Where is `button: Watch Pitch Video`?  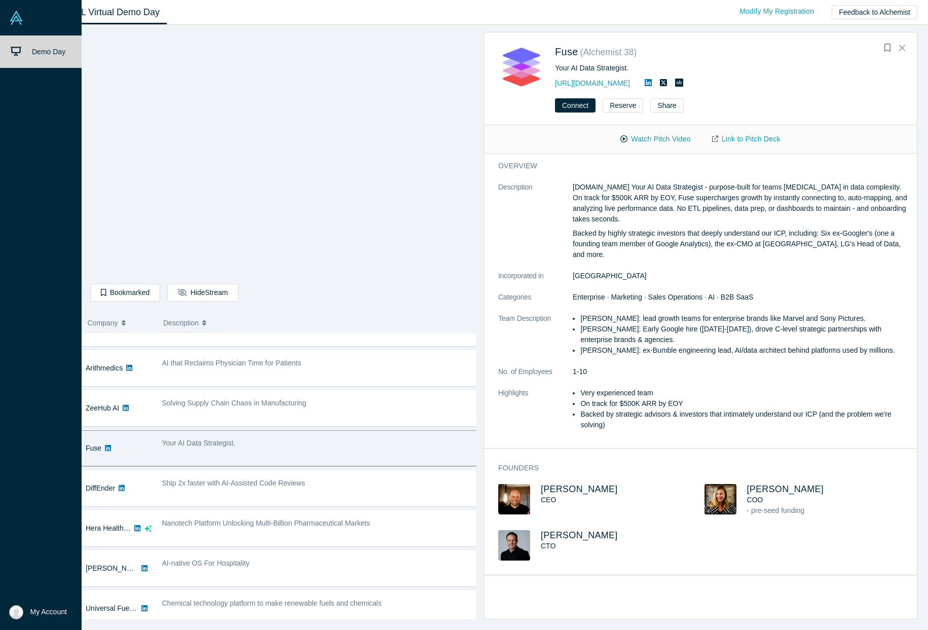
button: Watch Pitch Video is located at coordinates (655, 139).